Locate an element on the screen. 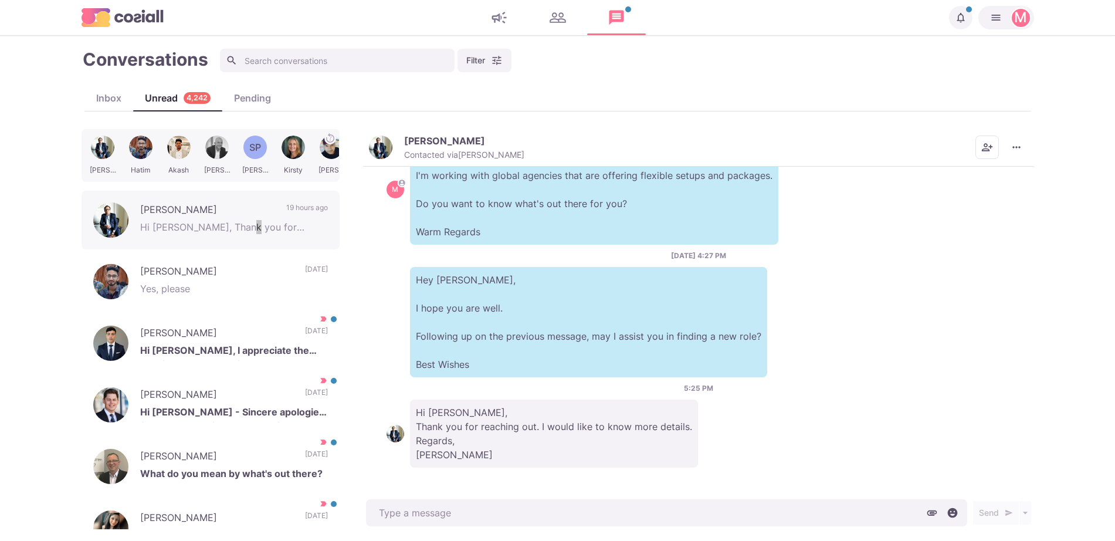  button: Martin is located at coordinates (1006, 18).